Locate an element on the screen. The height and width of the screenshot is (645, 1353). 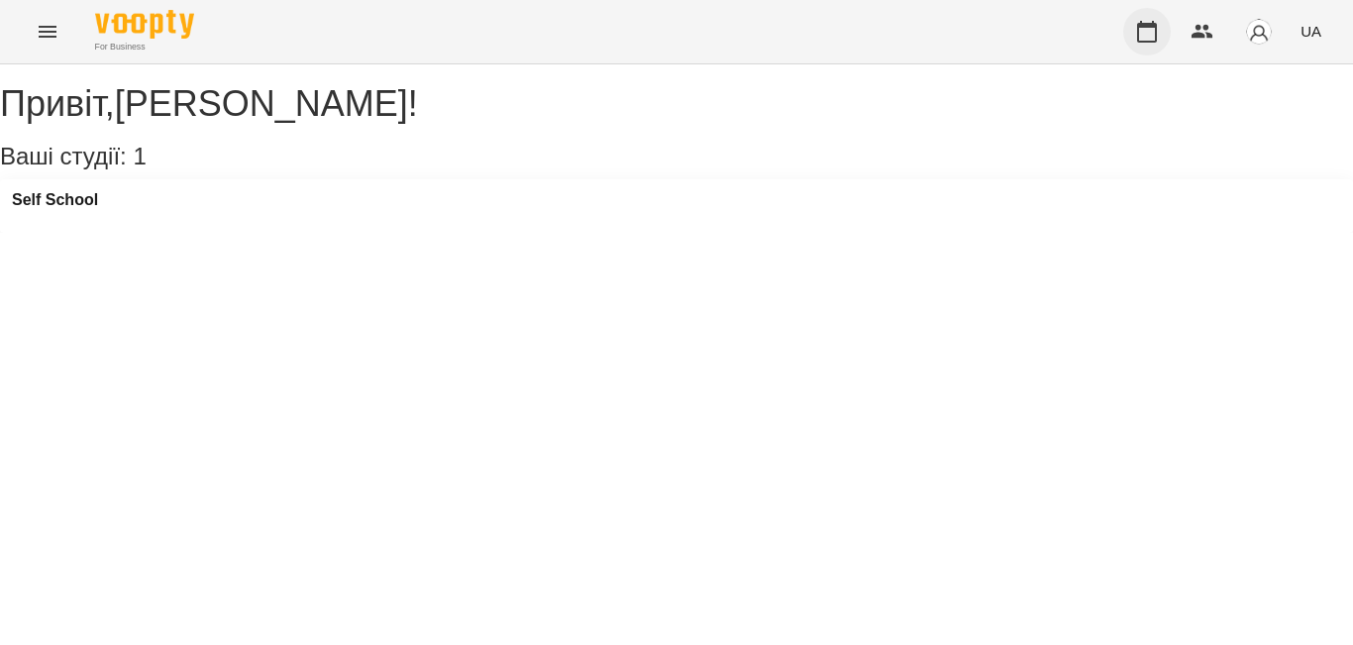
span: UA is located at coordinates (1310, 31).